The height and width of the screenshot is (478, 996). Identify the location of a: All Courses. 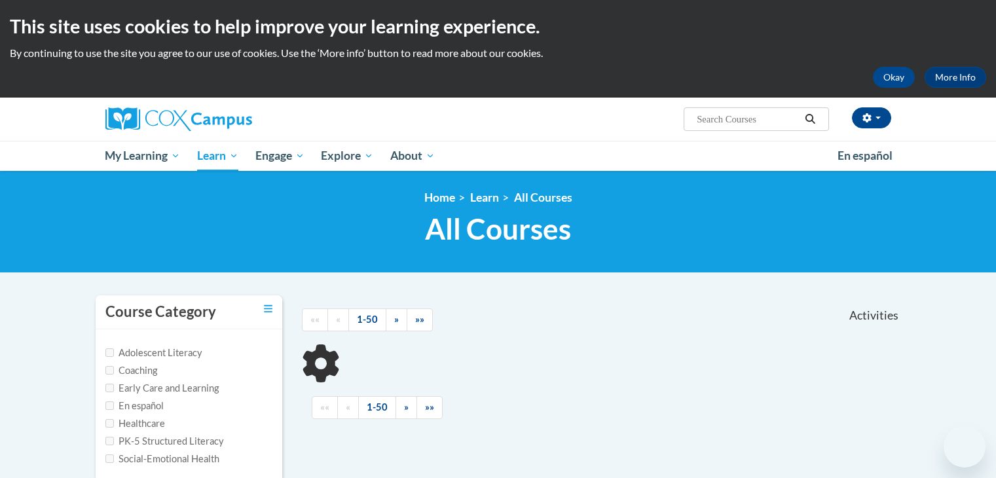
(543, 197).